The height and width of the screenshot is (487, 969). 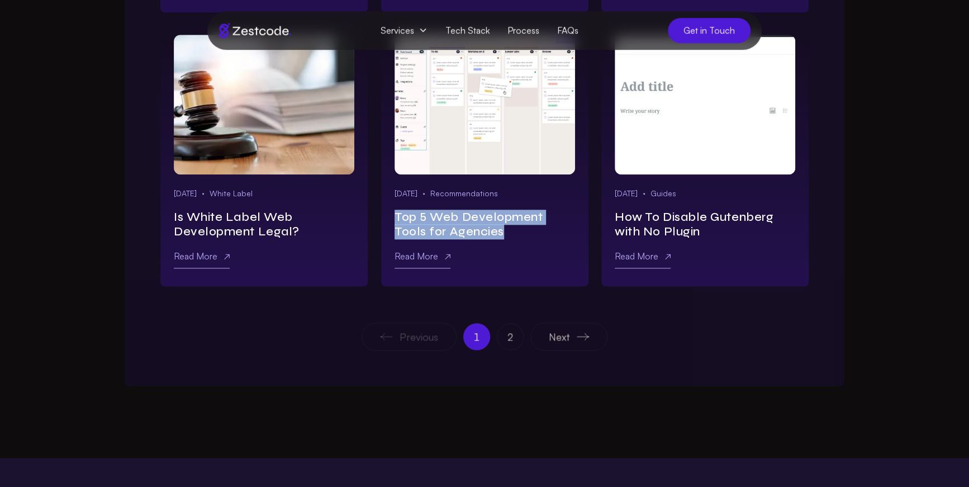 I want to click on a: FAQs, so click(x=568, y=30).